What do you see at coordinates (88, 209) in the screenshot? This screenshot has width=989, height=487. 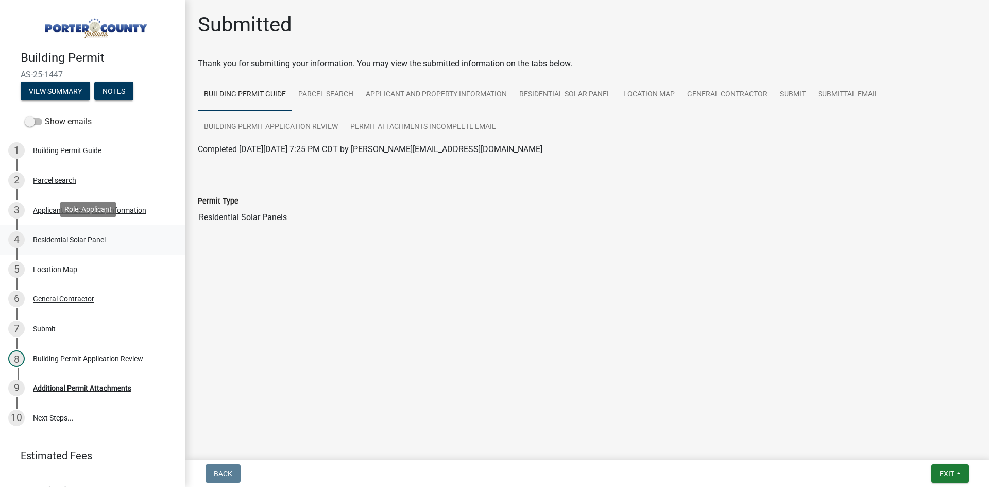 I see `div: Role: Applicant` at bounding box center [88, 209].